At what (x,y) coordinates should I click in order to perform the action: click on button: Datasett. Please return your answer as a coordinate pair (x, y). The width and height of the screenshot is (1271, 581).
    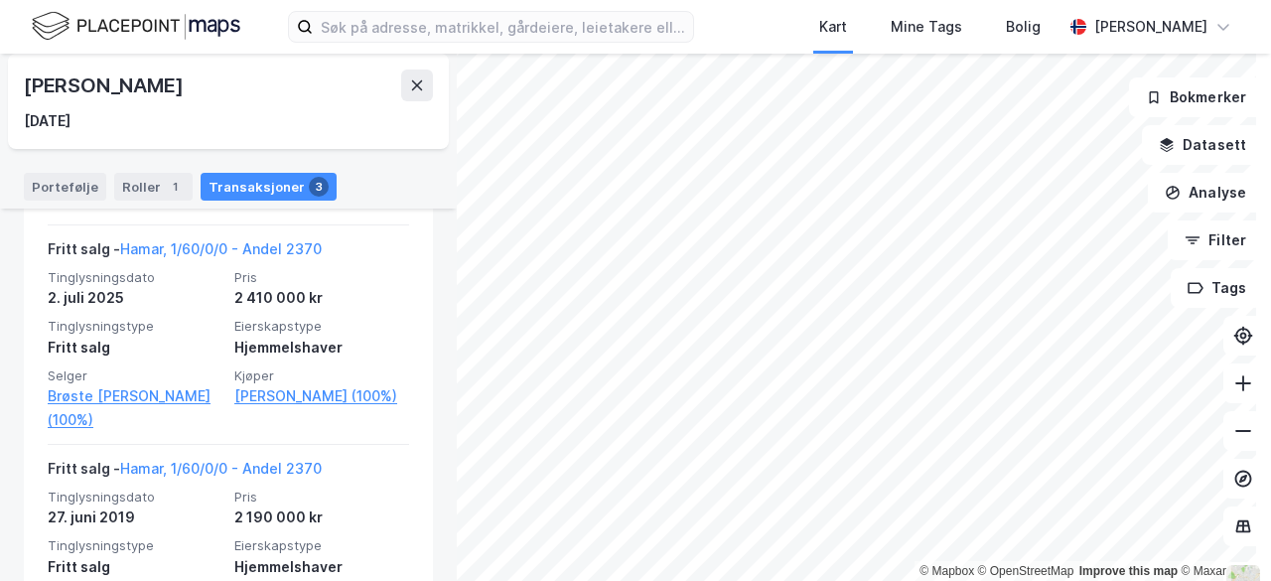
    Looking at the image, I should click on (1202, 145).